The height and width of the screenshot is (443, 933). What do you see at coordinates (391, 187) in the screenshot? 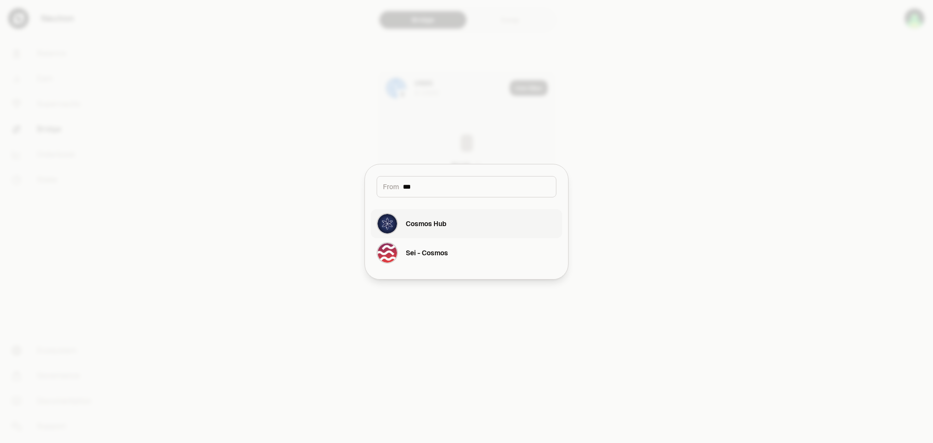
I see `span: From` at bounding box center [391, 187].